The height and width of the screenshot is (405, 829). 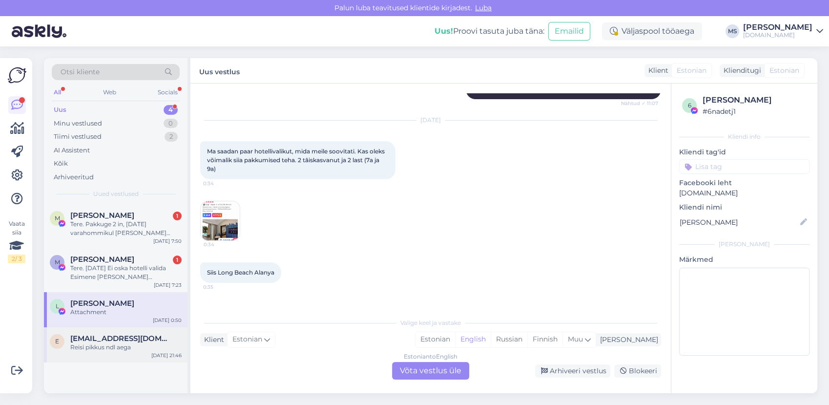 I want to click on div: # 6nadetj1, so click(x=754, y=111).